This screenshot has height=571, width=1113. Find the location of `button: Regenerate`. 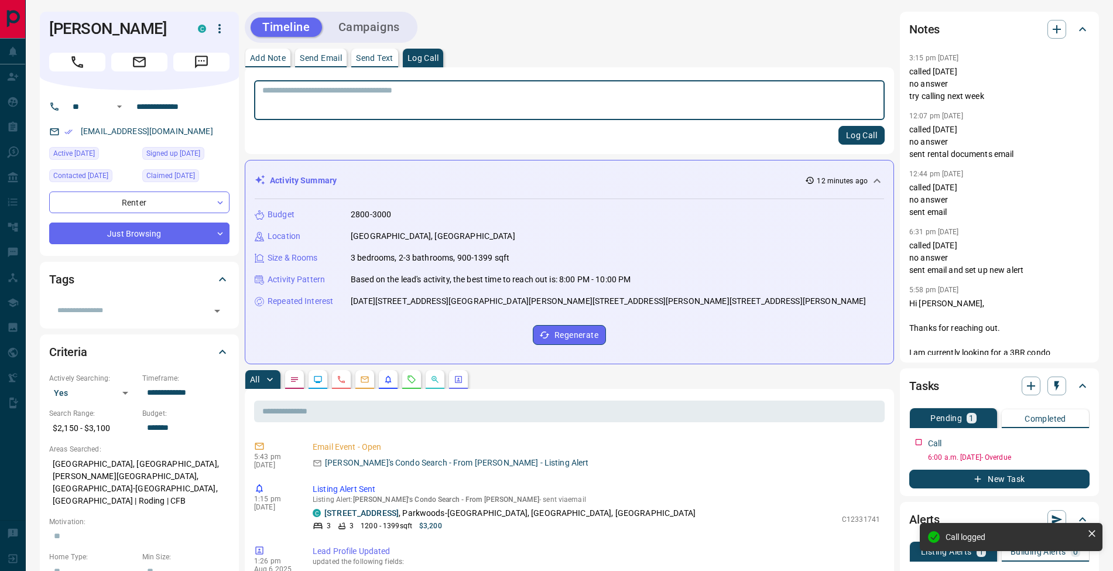

button: Regenerate is located at coordinates (569, 335).